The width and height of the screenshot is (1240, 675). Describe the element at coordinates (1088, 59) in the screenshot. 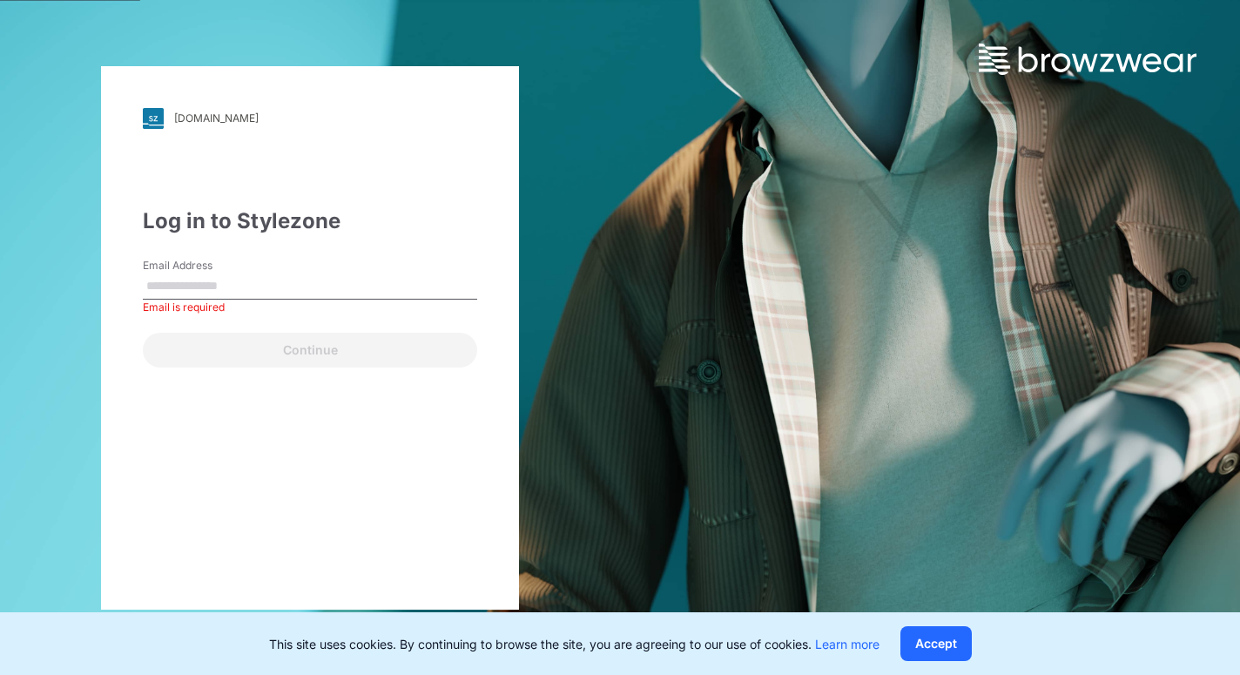

I see `img: browzwear-logo.73288ffb.svg` at that location.